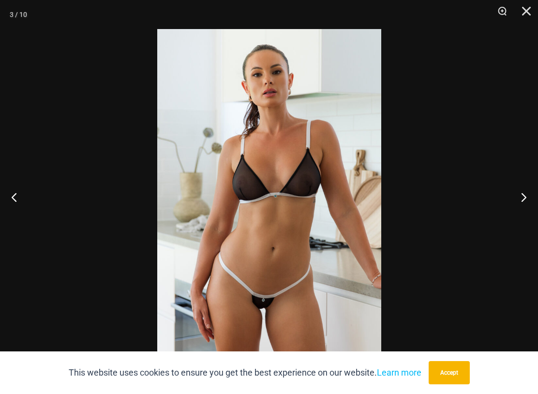  I want to click on img: Electric Illusion Noir 1521 Bra 611 Micro 02, so click(269, 197).